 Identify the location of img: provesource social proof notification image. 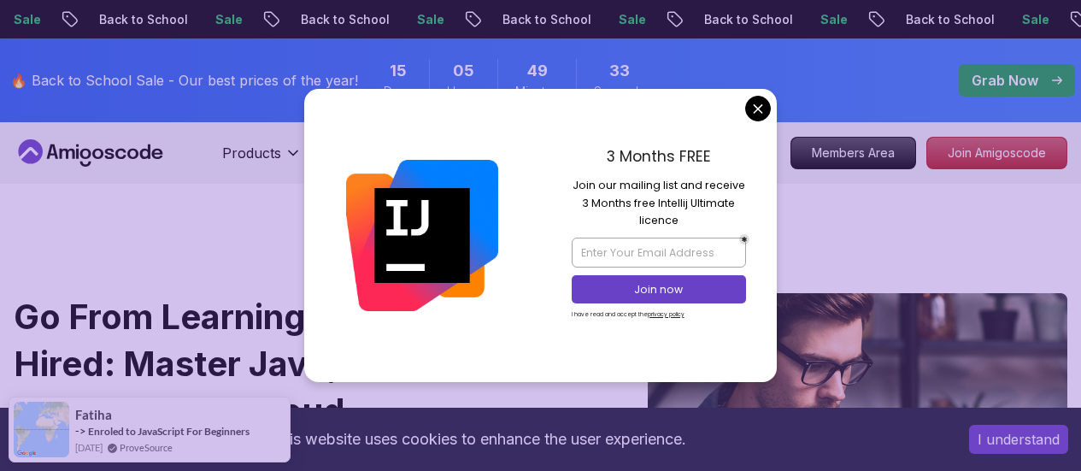
(41, 429).